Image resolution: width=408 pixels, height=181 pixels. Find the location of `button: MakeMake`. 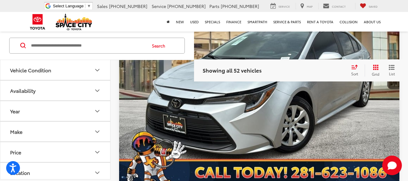

button: MakeMake is located at coordinates (56, 132).